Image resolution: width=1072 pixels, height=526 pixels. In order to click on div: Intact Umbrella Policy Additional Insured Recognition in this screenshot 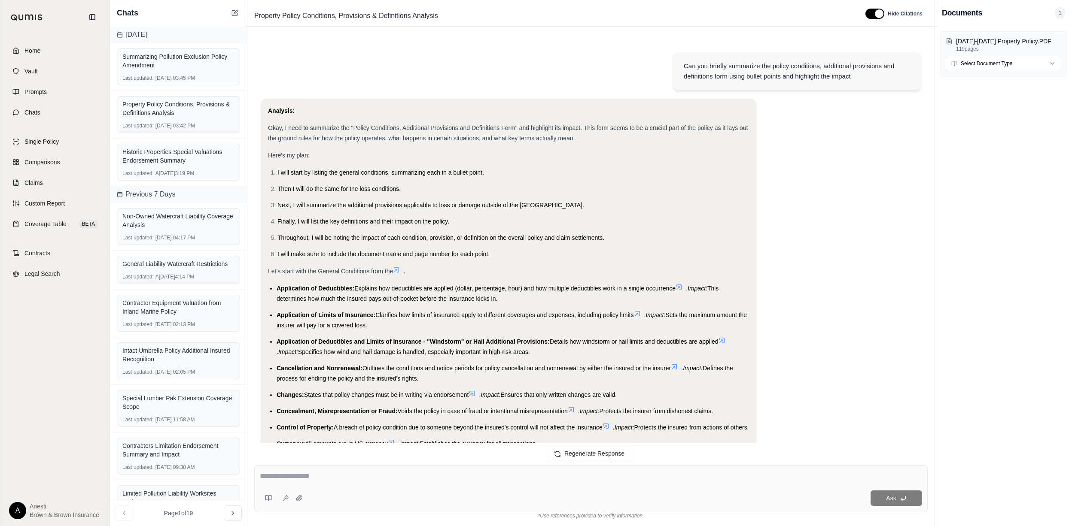, I will do `click(178, 355)`.